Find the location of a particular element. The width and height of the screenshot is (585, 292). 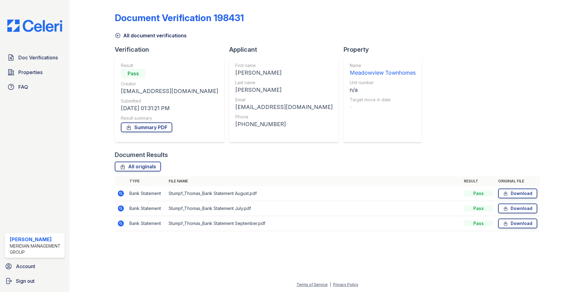

button: Sign out is located at coordinates (35, 281).